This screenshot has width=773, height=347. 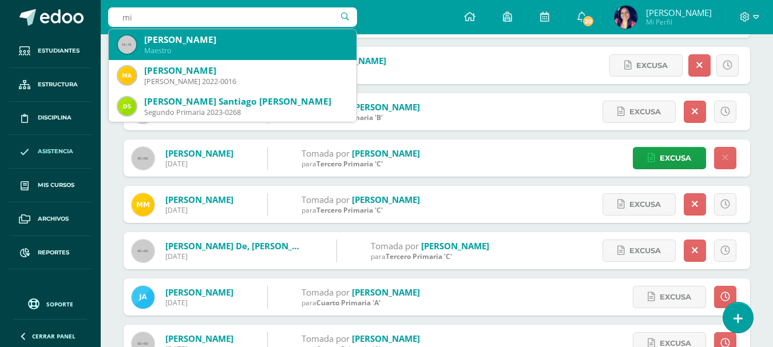 What do you see at coordinates (59, 304) in the screenshot?
I see `span: Soporte` at bounding box center [59, 304].